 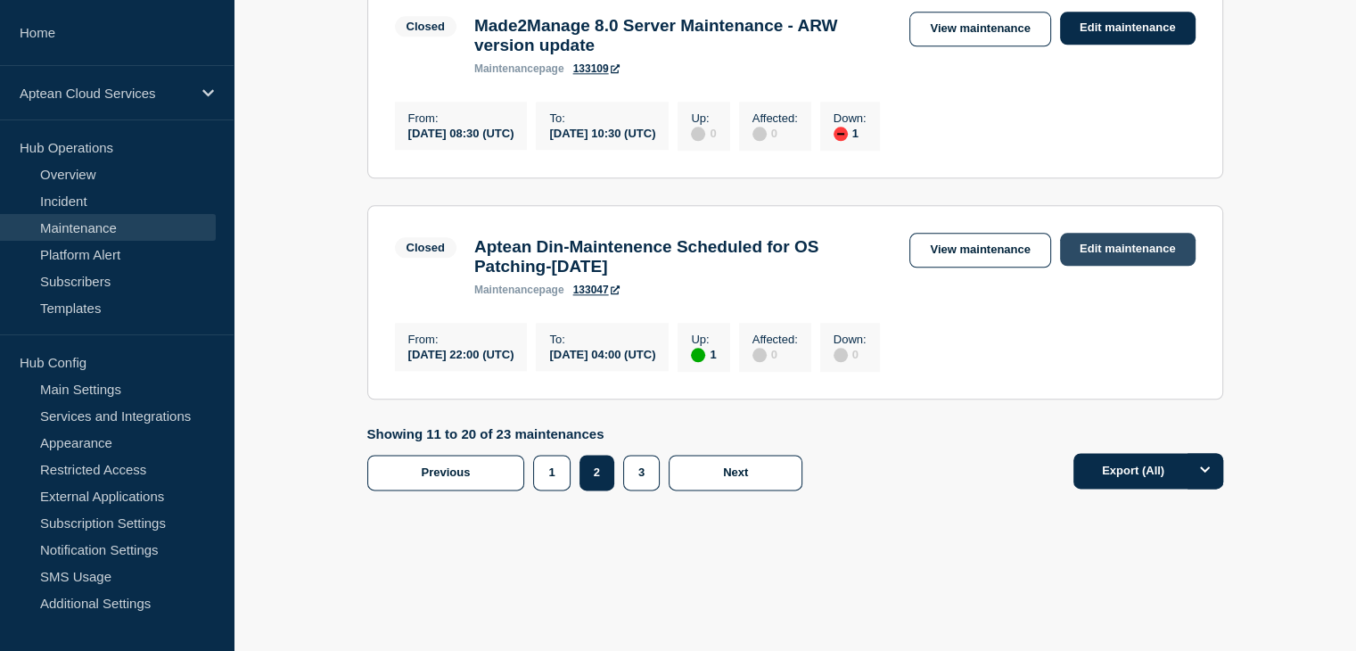 What do you see at coordinates (1205, 471) in the screenshot?
I see `button: Options` at bounding box center [1205, 471].